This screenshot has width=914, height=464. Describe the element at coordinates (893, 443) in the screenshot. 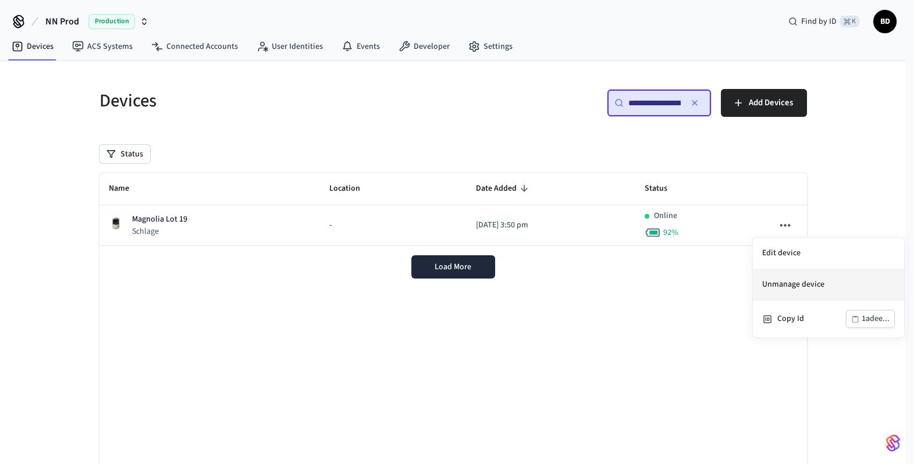

I see `img: SeamLogoGradient.69752ec5.svg` at that location.